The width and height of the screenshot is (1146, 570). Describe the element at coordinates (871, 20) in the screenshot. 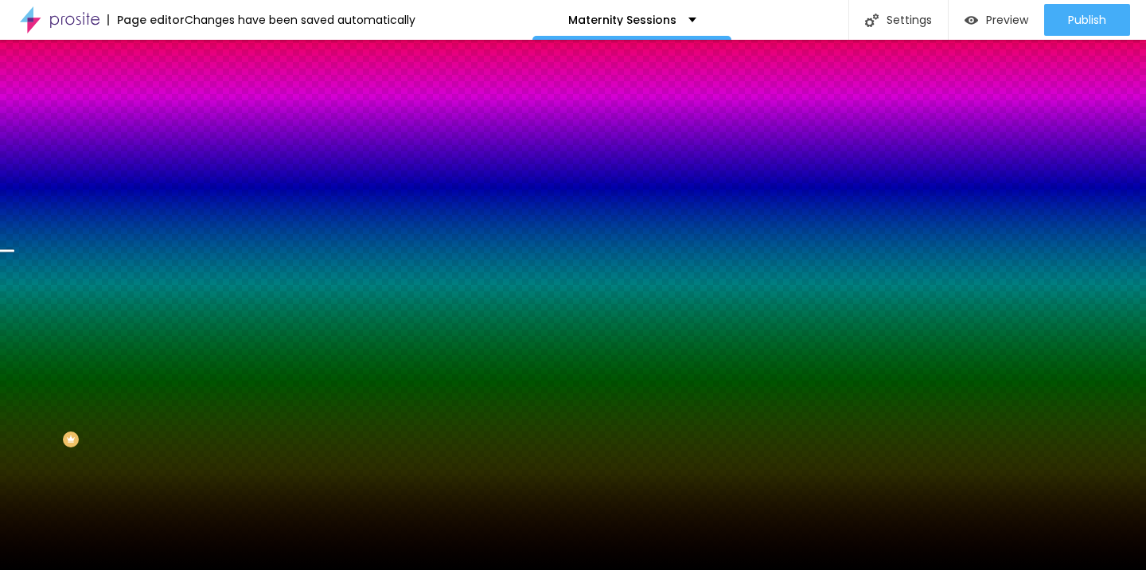

I see `img: Icone` at that location.